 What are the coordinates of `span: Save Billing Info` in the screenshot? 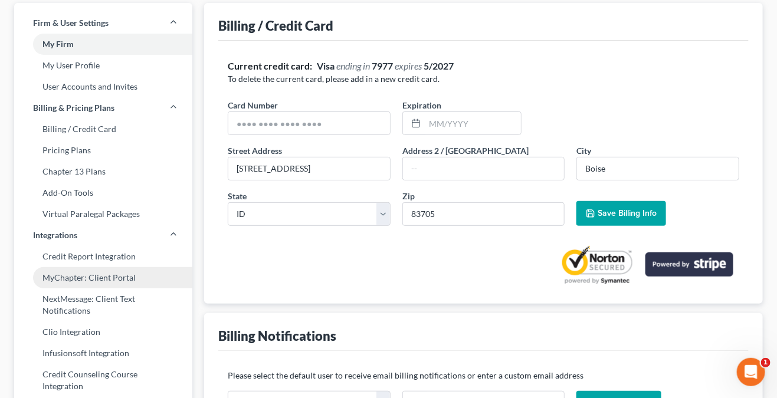 It's located at (627, 213).